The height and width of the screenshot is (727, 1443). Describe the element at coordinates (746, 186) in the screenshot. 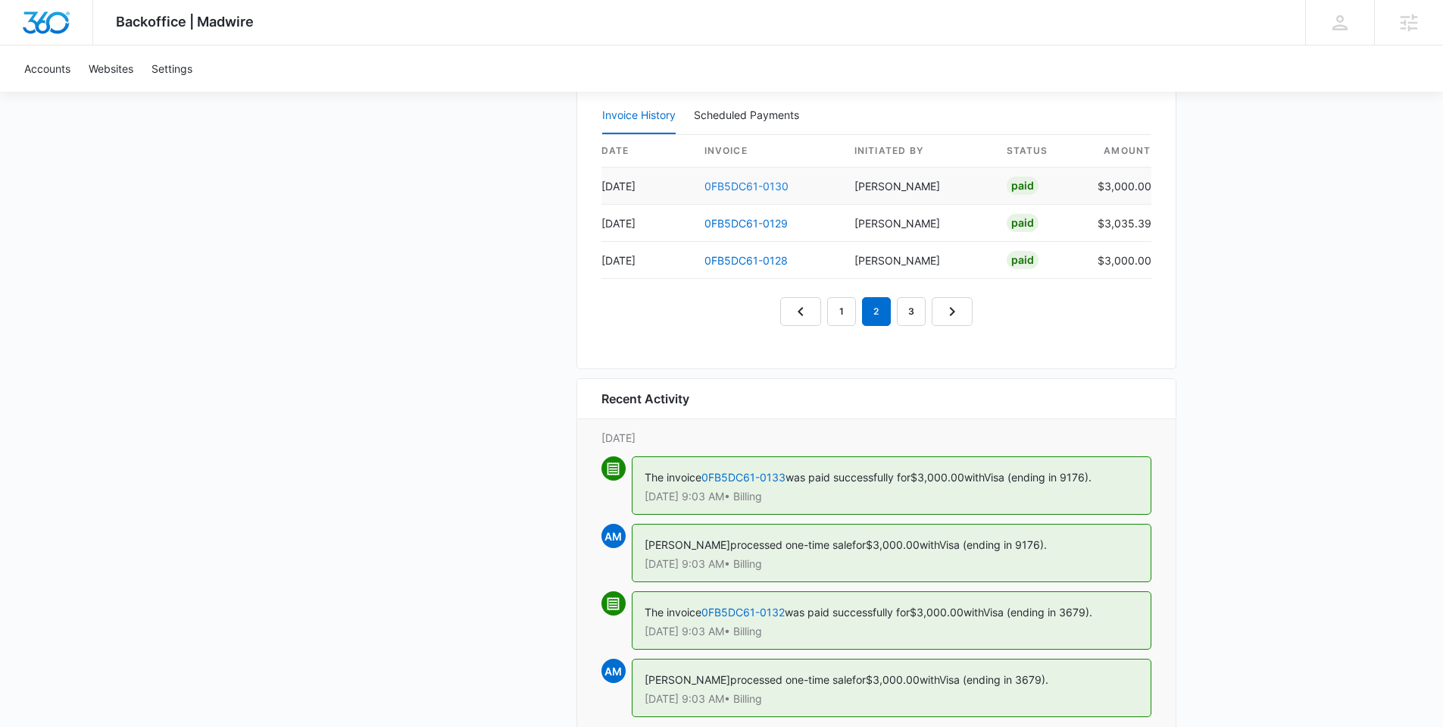

I see `a: 0FB5DC61-0130` at that location.